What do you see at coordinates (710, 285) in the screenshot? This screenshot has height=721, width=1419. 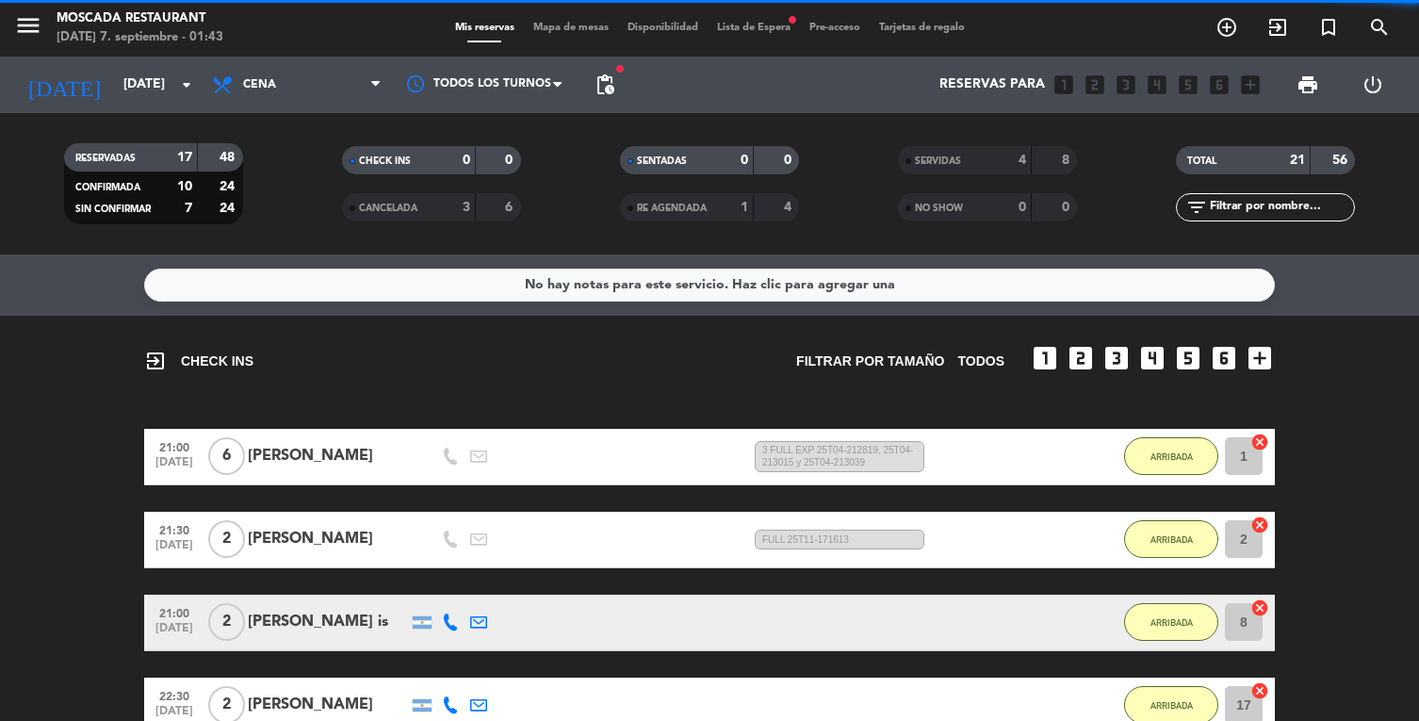 I see `div: No hay notas para este servicio. Haz clic para agregar una` at bounding box center [710, 285].